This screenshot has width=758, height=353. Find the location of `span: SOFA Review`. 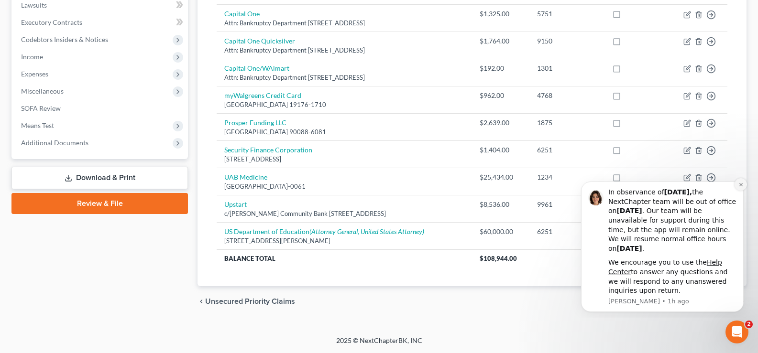

span: SOFA Review is located at coordinates (41, 108).